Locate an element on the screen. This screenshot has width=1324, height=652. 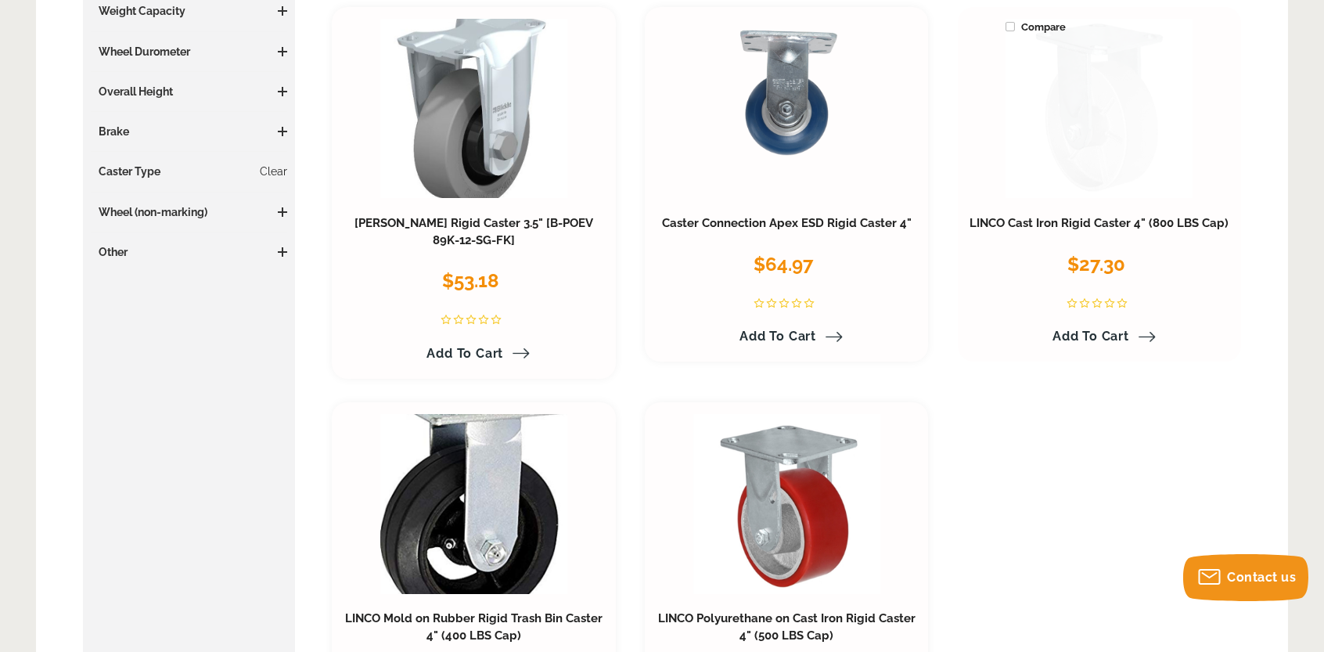
a: LINCO Mold on Rubber Rigid Trash Bin Caster 4" (400 LBS Cap) is located at coordinates (474, 627).